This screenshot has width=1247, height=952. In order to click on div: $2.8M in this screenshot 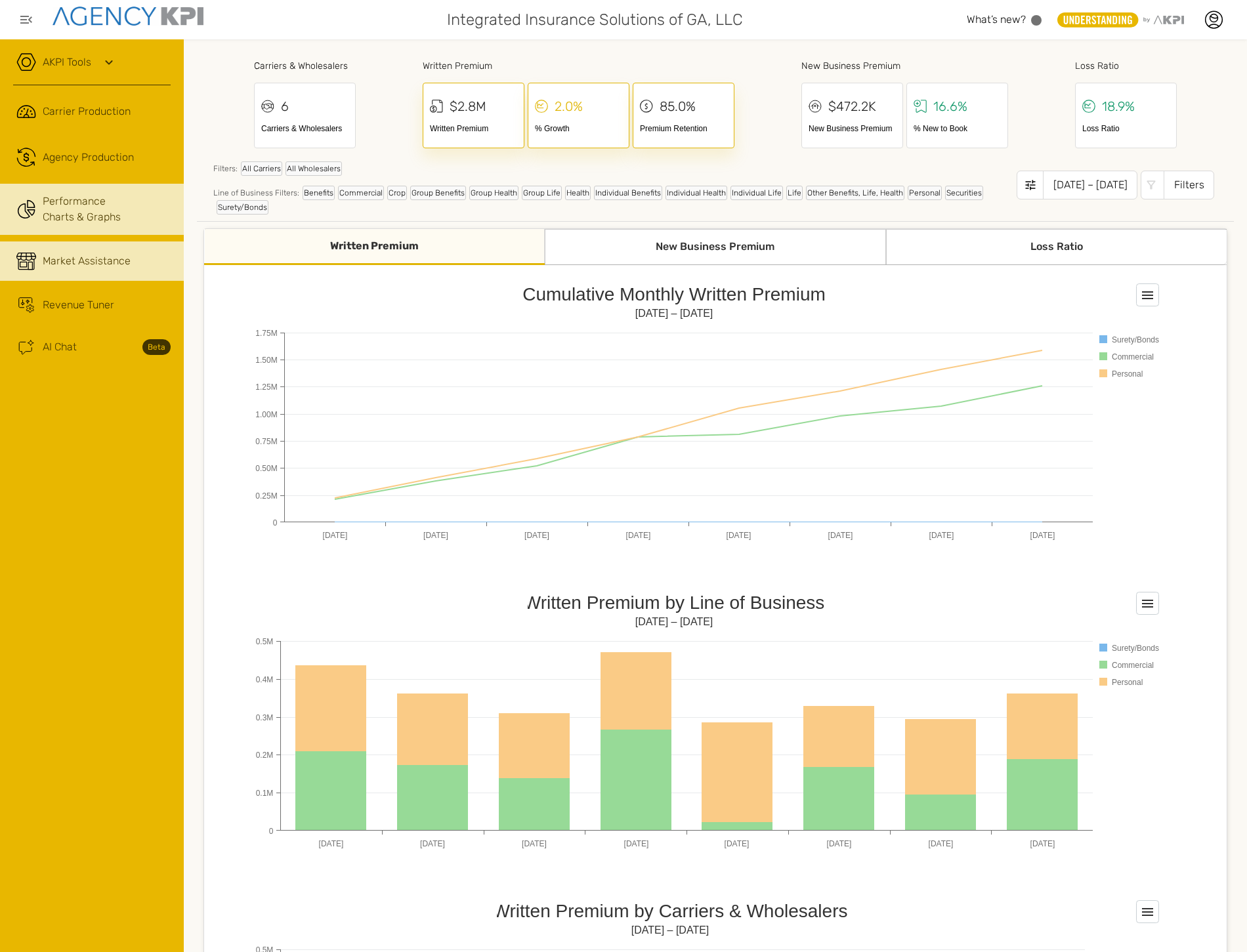, I will do `click(468, 107)`.